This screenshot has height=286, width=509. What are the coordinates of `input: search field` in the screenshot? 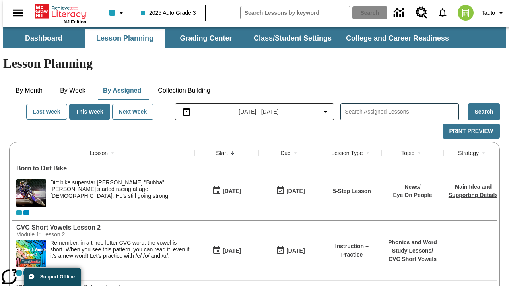 It's located at (295, 13).